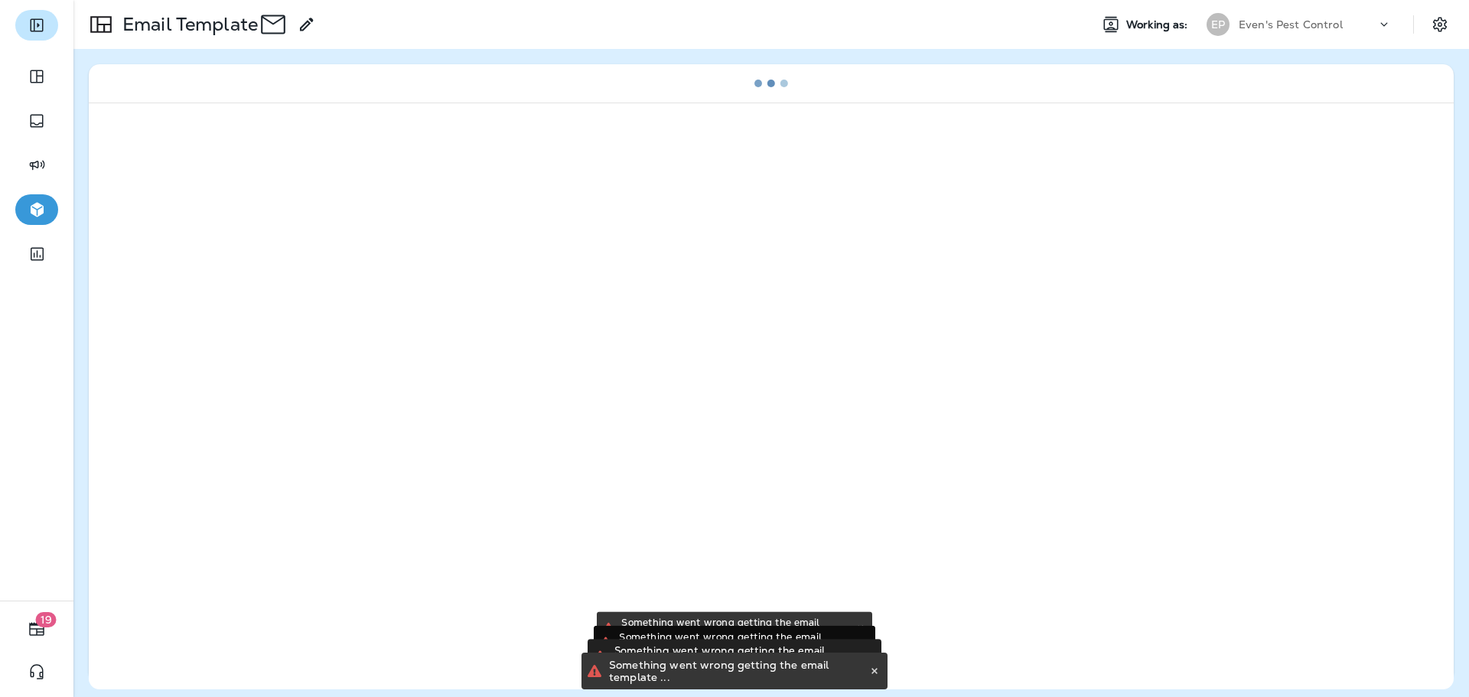 The width and height of the screenshot is (1469, 697). What do you see at coordinates (1440, 24) in the screenshot?
I see `button: Settings` at bounding box center [1440, 24].